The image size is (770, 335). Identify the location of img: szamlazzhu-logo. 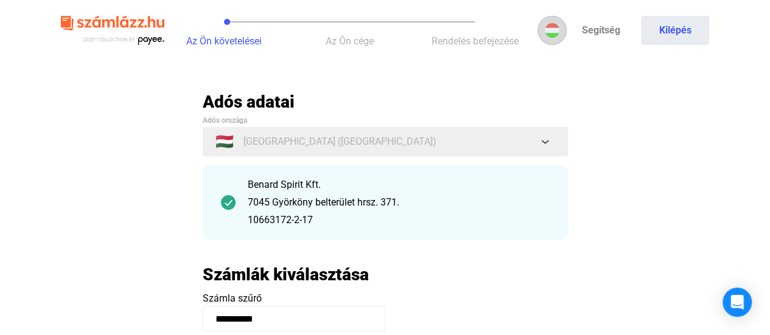
(113, 30).